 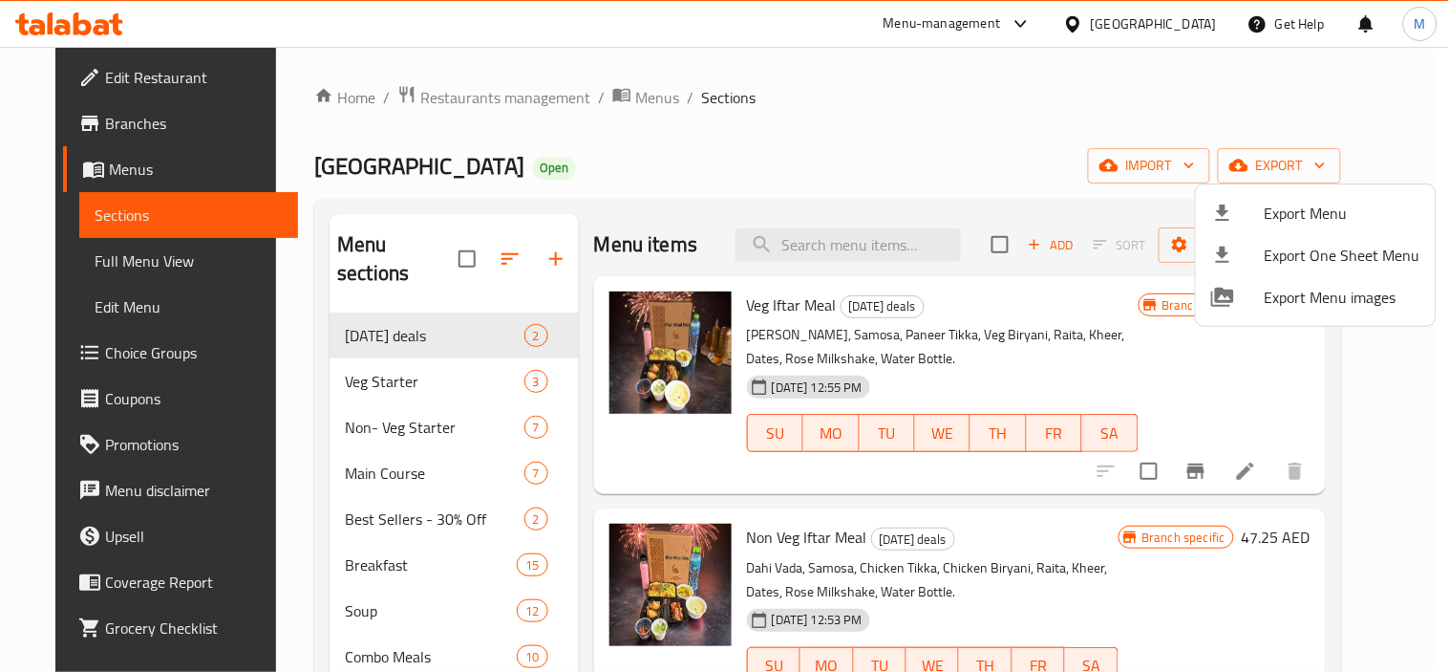 What do you see at coordinates (1342, 213) in the screenshot?
I see `span: Export Menu` at bounding box center [1342, 213].